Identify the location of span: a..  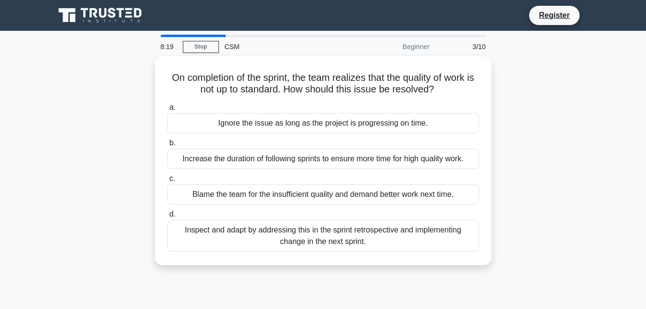
(172, 107).